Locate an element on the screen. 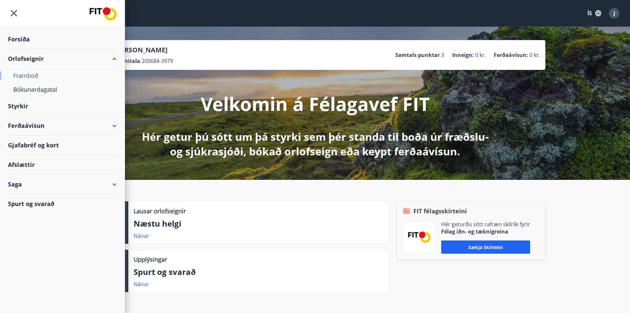 This screenshot has height=313, width=630. div: Forsíða is located at coordinates (62, 39).